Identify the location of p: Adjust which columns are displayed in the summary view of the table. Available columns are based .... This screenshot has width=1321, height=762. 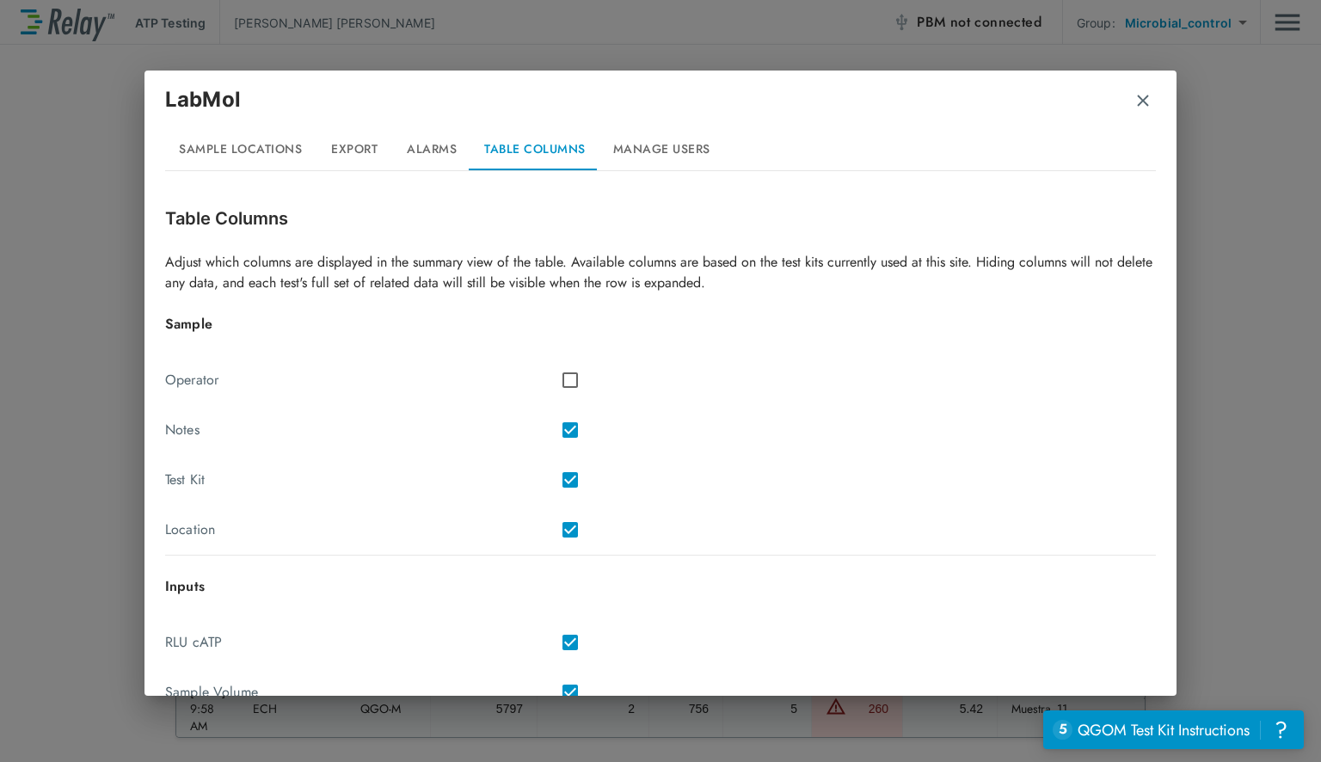
(661, 273).